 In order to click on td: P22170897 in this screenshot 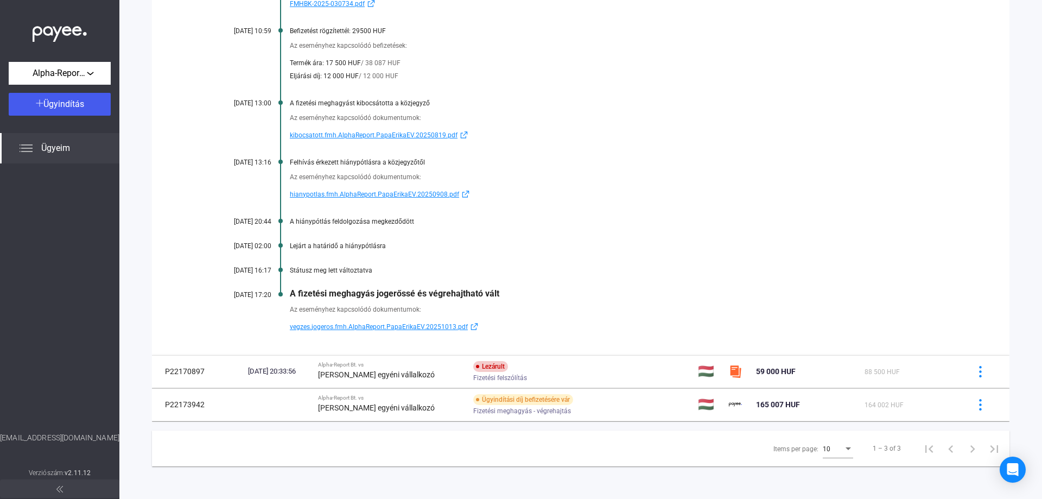, I will do `click(197, 371)`.